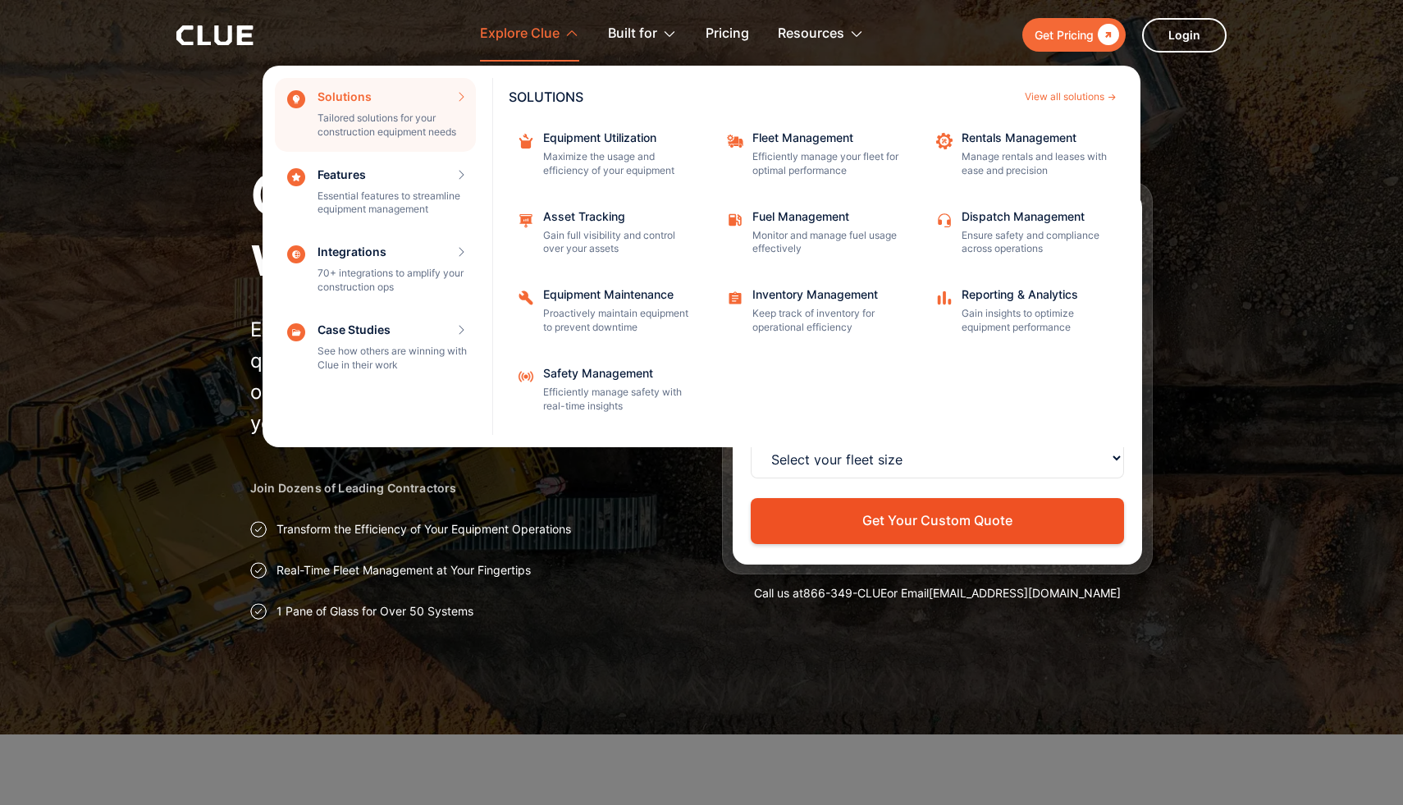 This screenshot has width=1403, height=805. I want to click on img: repair icon image, so click(945, 141).